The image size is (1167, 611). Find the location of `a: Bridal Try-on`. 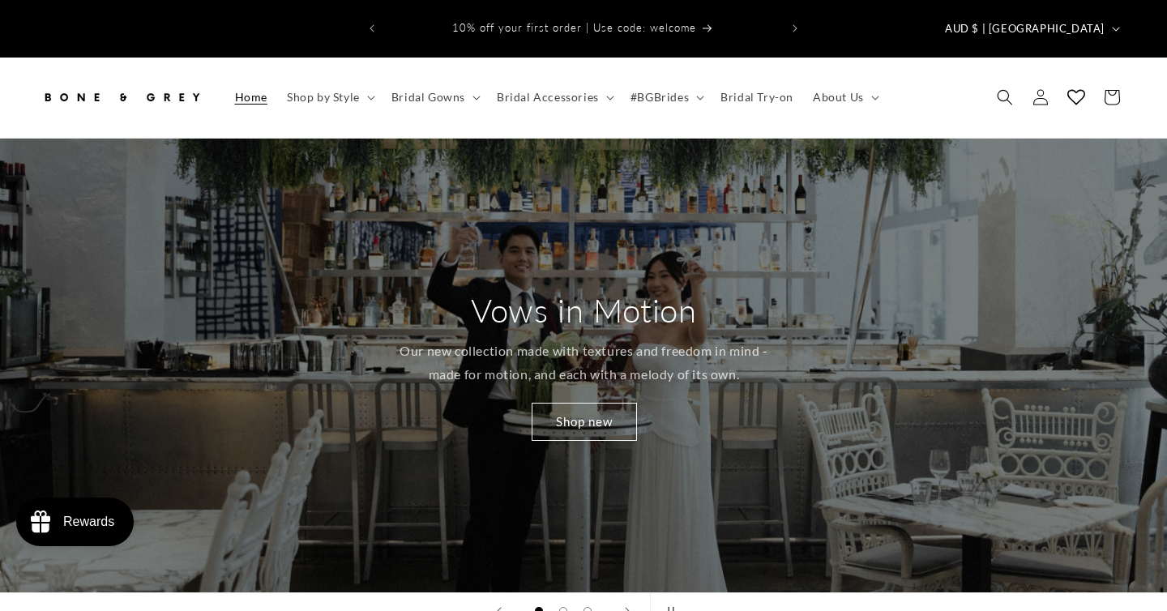

a: Bridal Try-on is located at coordinates (757, 97).